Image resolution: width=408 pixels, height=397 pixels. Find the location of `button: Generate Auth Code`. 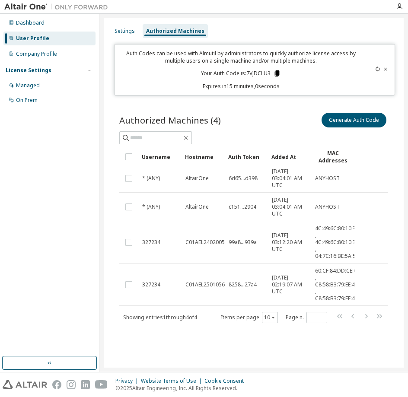

button: Generate Auth Code is located at coordinates (354, 120).